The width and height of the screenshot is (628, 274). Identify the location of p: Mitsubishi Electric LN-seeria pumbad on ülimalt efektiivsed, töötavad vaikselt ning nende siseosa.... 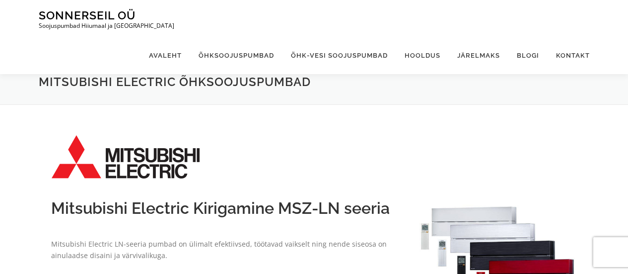
(223, 250).